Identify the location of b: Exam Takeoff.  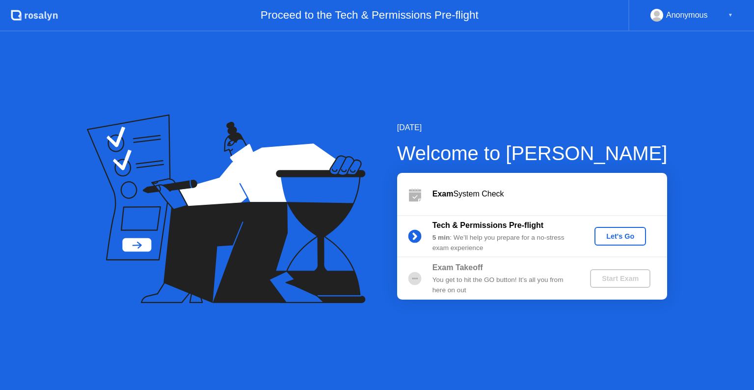
(457, 267).